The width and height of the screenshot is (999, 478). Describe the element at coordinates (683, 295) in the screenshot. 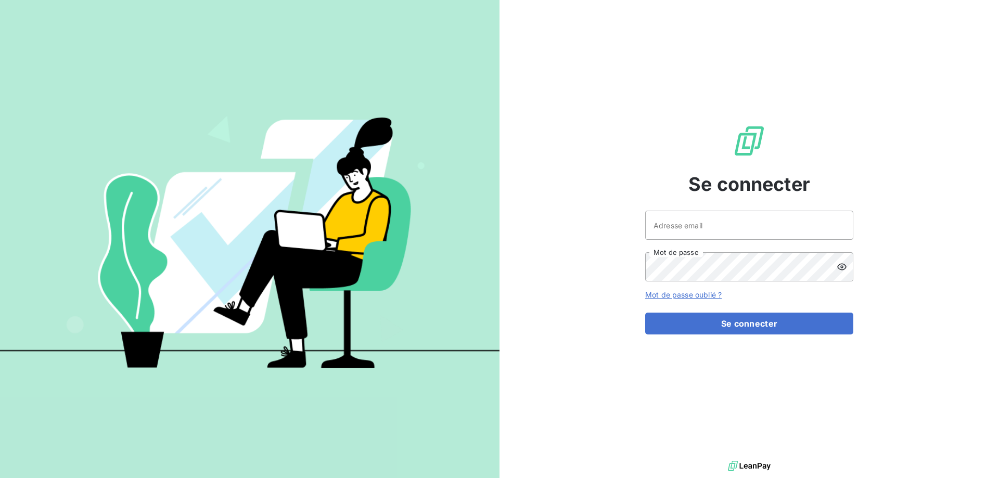

I see `a: Mot de passe oublié ?` at that location.